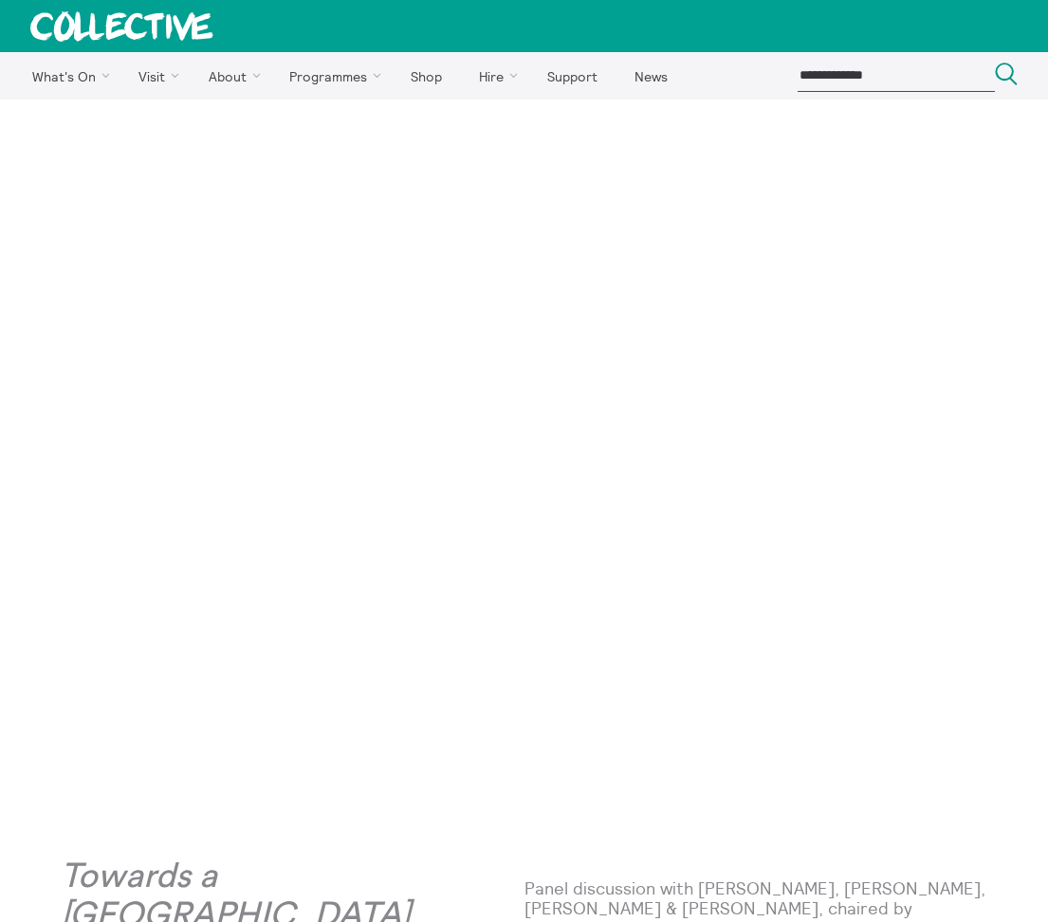 The height and width of the screenshot is (922, 1048). What do you see at coordinates (650, 76) in the screenshot?
I see `a: News` at bounding box center [650, 76].